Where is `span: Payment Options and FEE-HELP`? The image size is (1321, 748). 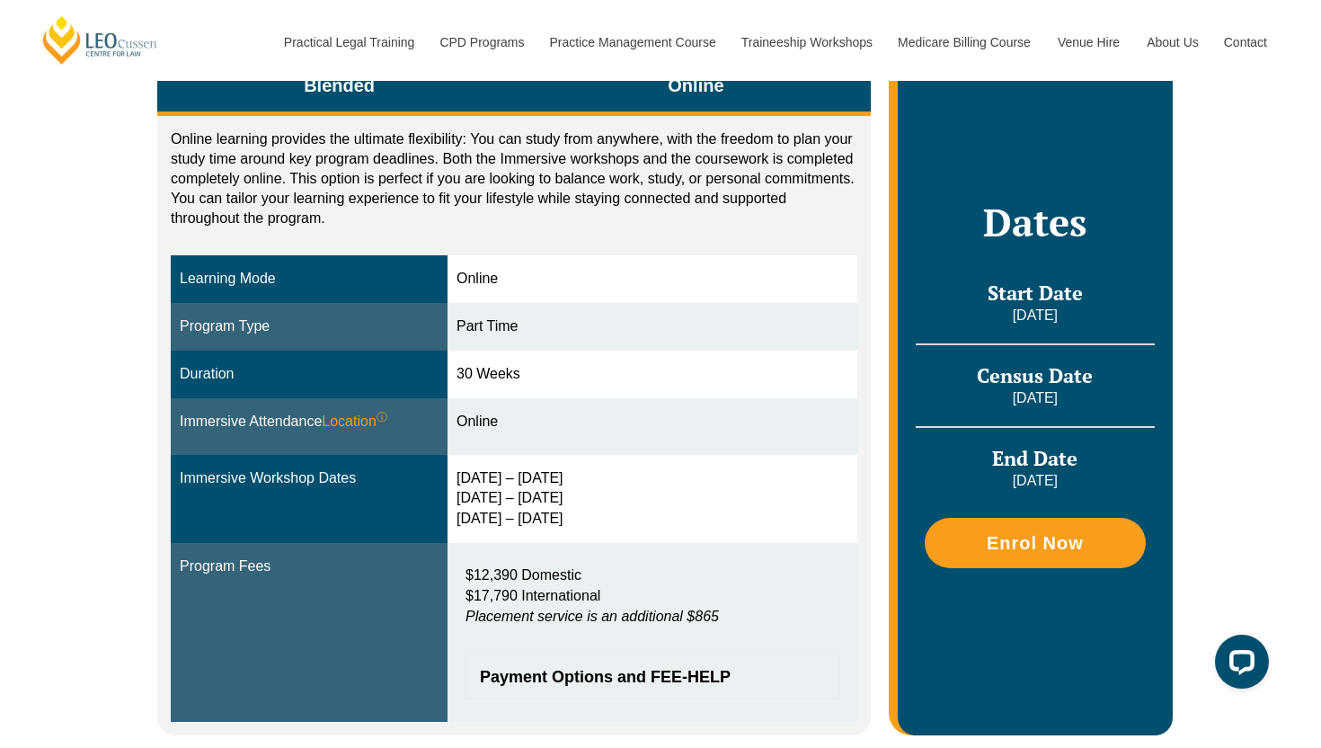
span: Payment Options and FEE-HELP is located at coordinates (644, 677).